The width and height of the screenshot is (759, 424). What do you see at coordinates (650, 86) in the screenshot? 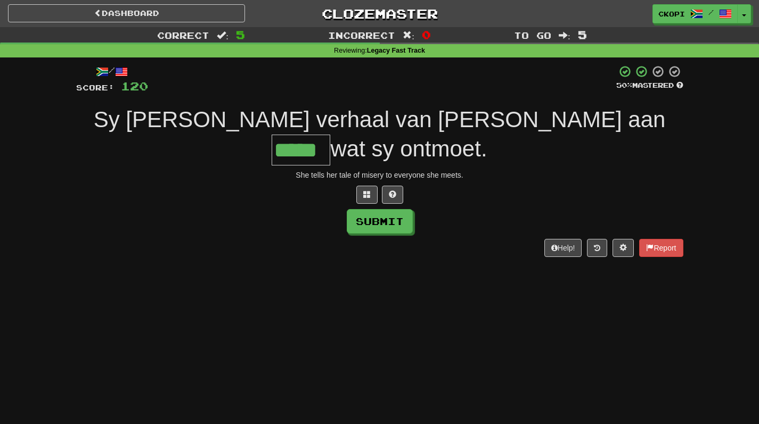
I see `div: Mastered` at bounding box center [650, 86].